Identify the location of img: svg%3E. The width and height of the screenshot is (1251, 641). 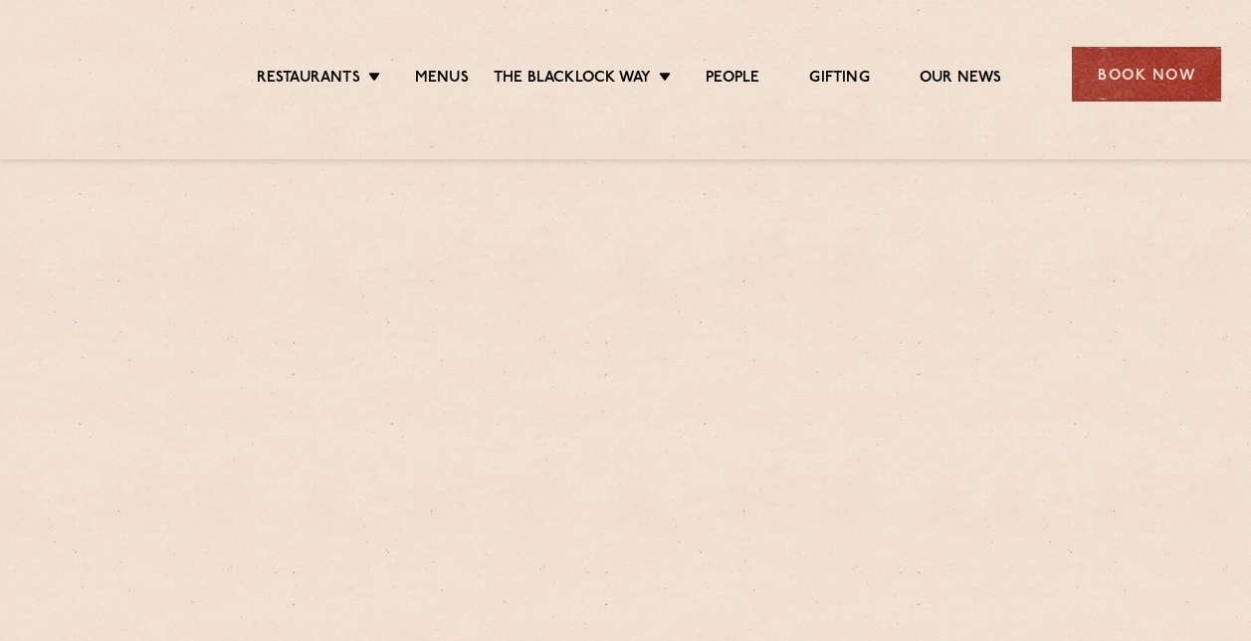
(112, 74).